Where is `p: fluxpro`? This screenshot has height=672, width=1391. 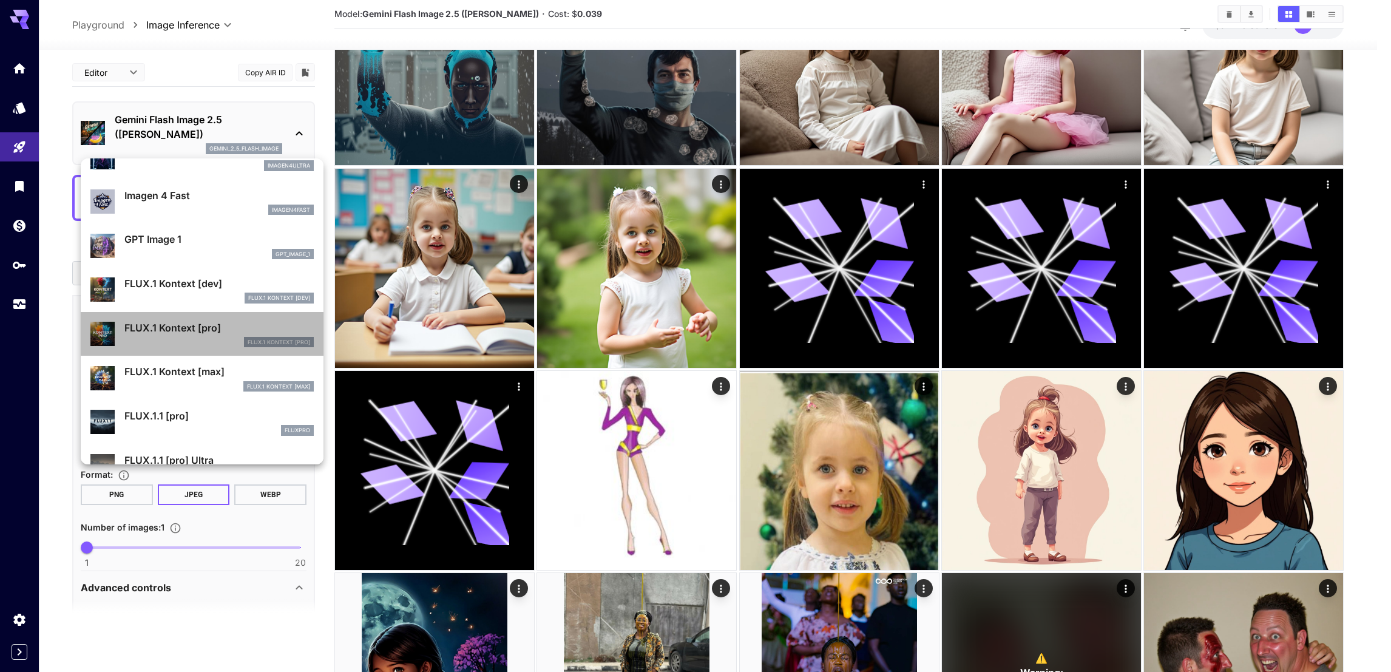
p: fluxpro is located at coordinates (297, 430).